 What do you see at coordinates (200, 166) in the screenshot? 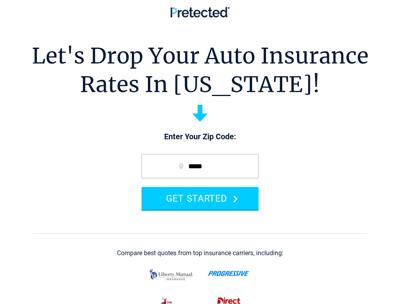
I see `input: zip code` at bounding box center [200, 166].